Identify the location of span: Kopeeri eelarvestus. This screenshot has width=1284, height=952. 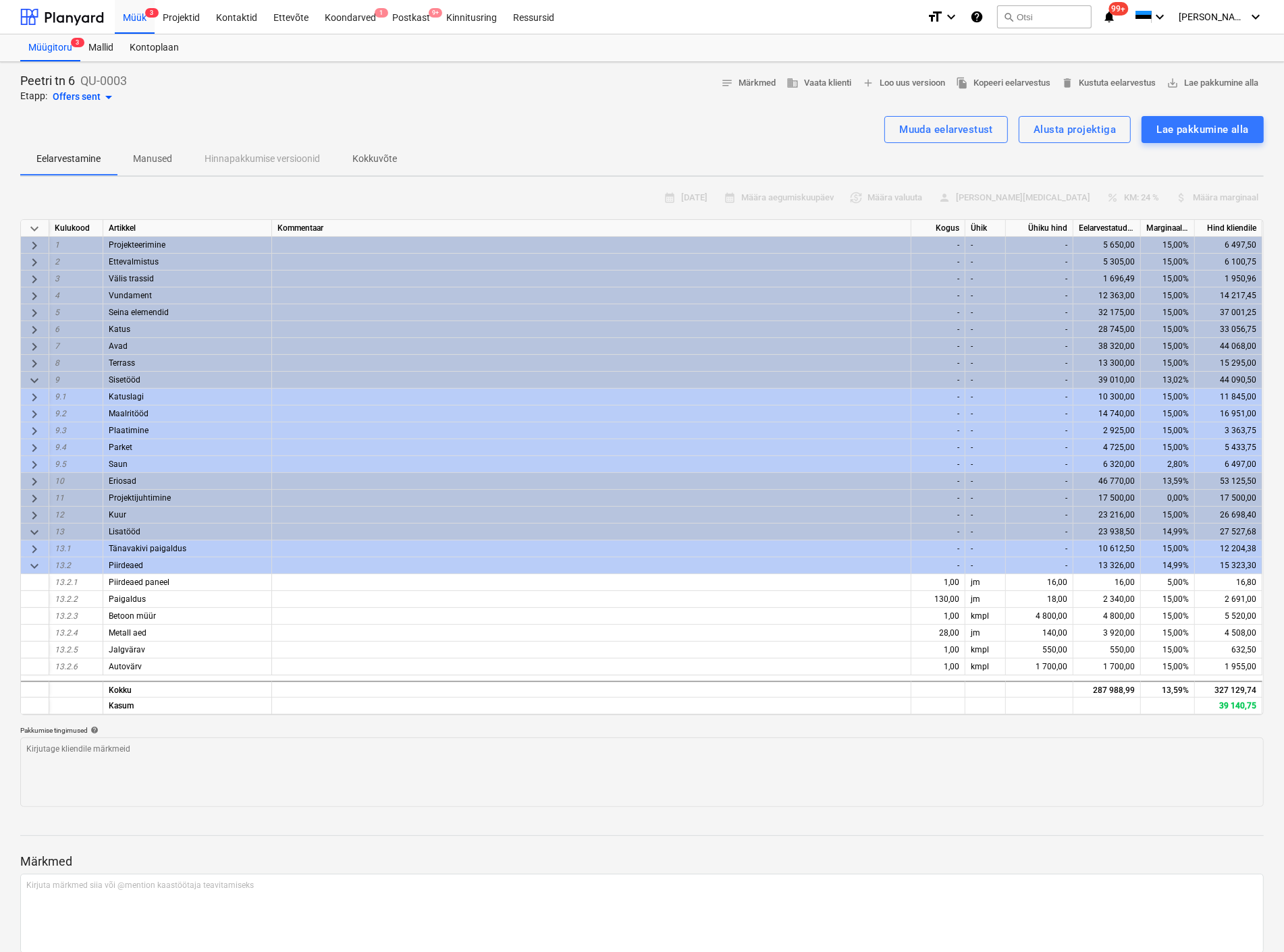
(1003, 83).